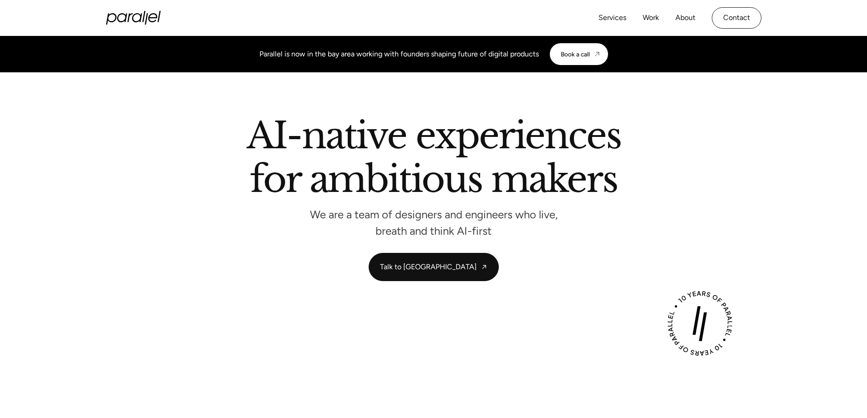 The width and height of the screenshot is (867, 418). I want to click on p: We are a team of designers and engineers who live, breath and think AI-first, so click(434, 223).